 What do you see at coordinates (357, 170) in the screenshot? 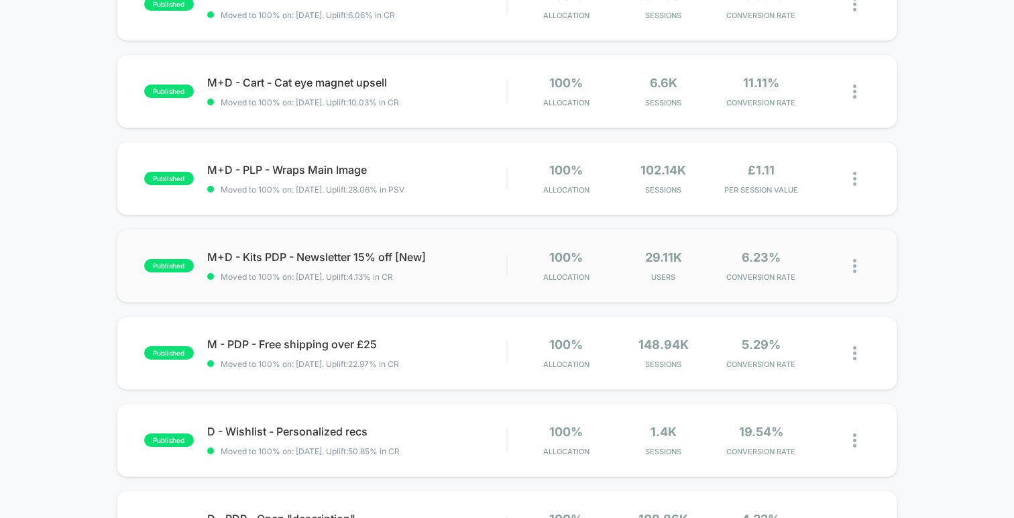
I see `span: M+D - PLP - Wraps Main Image` at bounding box center [357, 170].